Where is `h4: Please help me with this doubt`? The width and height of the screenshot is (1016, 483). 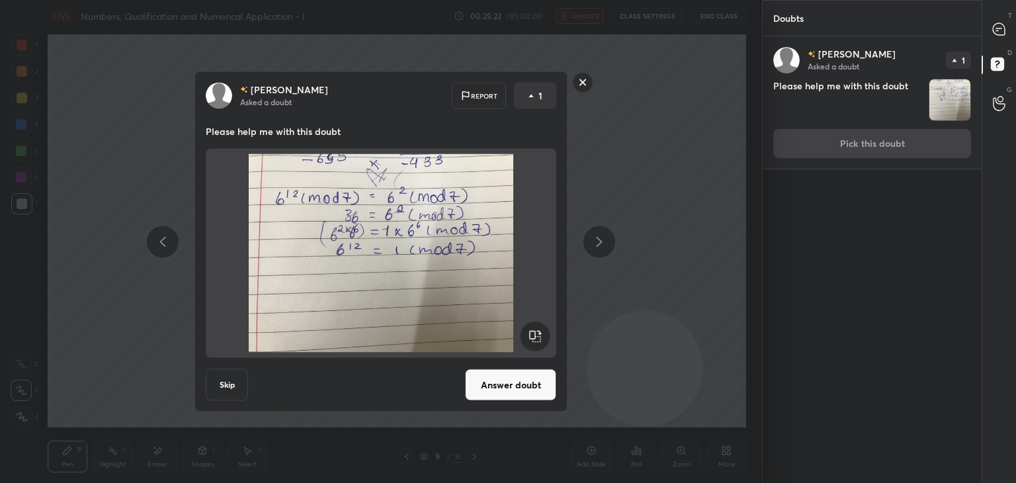
h4: Please help me with this doubt is located at coordinates (848, 100).